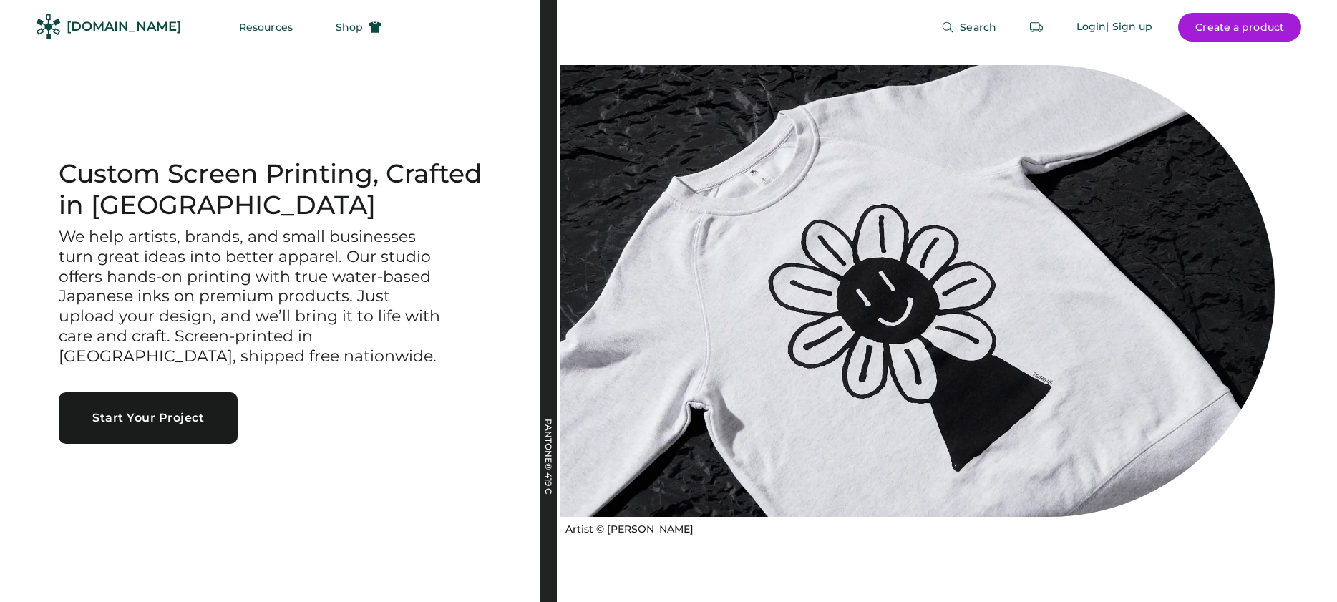 The width and height of the screenshot is (1337, 602). Describe the element at coordinates (252, 297) in the screenshot. I see `h3: We help artists, brands, and small businesses turn great ideas into better apparel. Our studio of...` at that location.